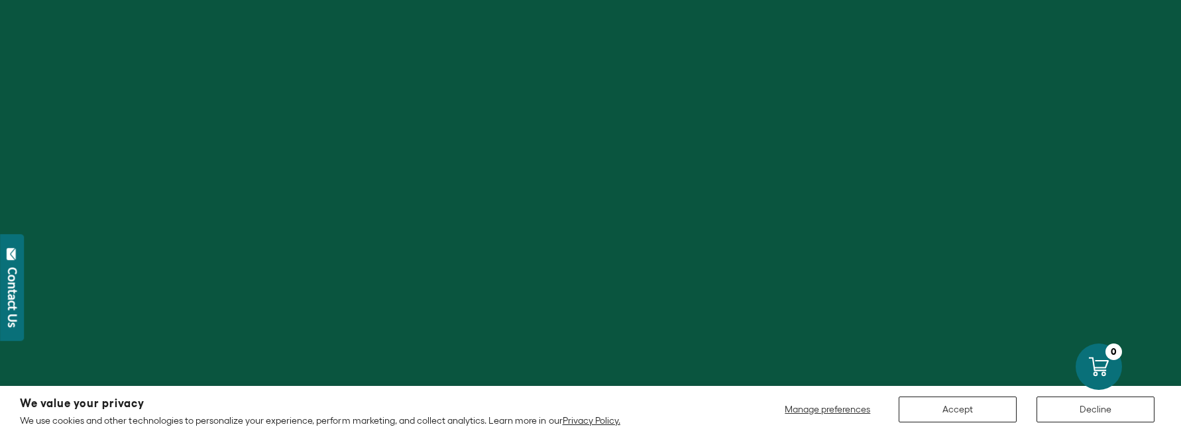 This screenshot has width=1181, height=433. I want to click on div: Contact Us, so click(13, 297).